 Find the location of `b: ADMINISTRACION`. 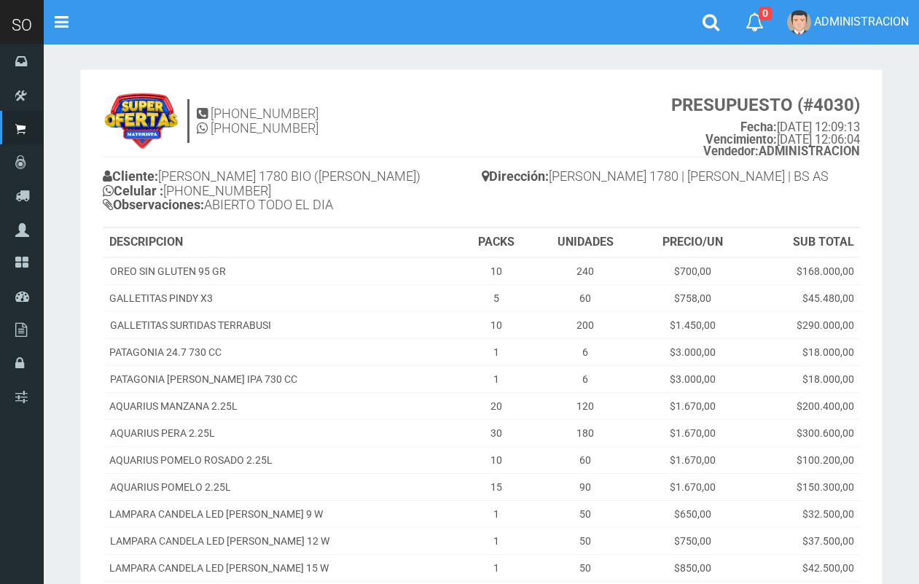

b: ADMINISTRACION is located at coordinates (781, 151).